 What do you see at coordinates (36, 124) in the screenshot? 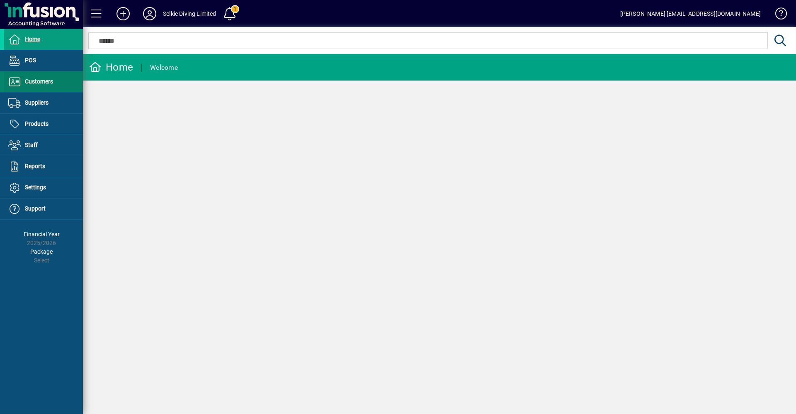
I see `span: Products` at bounding box center [36, 124].